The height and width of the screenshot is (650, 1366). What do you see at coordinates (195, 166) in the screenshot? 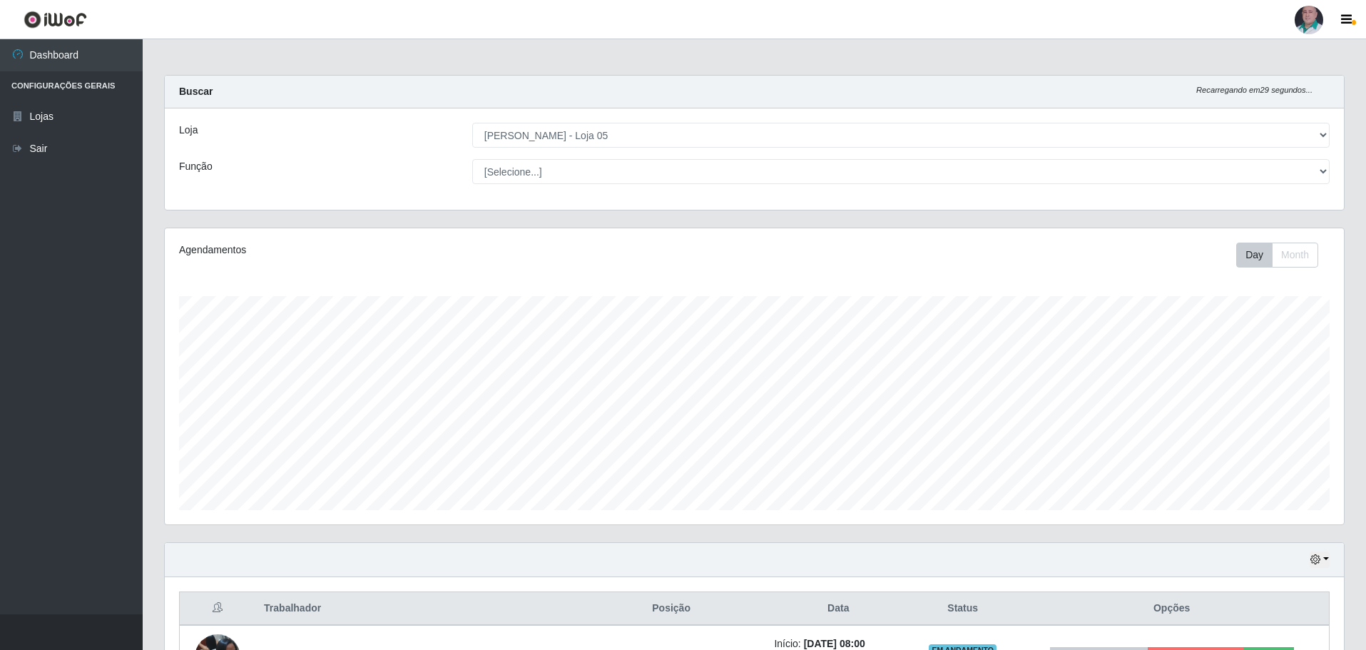
I see `label: Função` at bounding box center [195, 166].